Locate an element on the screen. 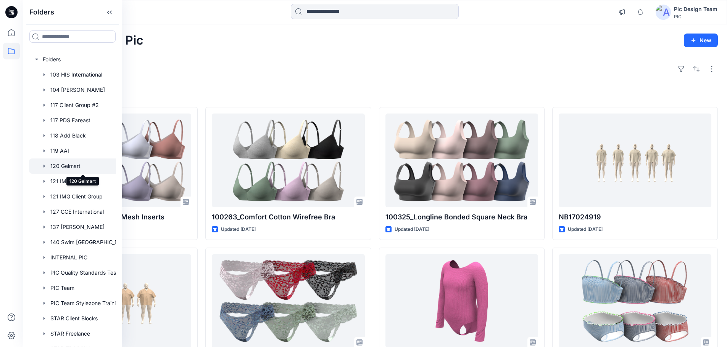  a: NB17024919 is located at coordinates (635, 161).